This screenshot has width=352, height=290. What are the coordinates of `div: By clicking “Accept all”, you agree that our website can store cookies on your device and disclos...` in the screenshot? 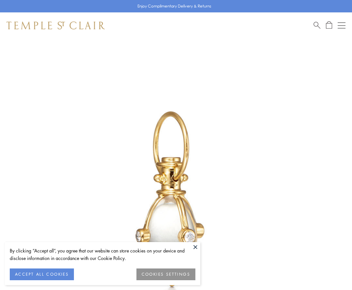 It's located at (103, 254).